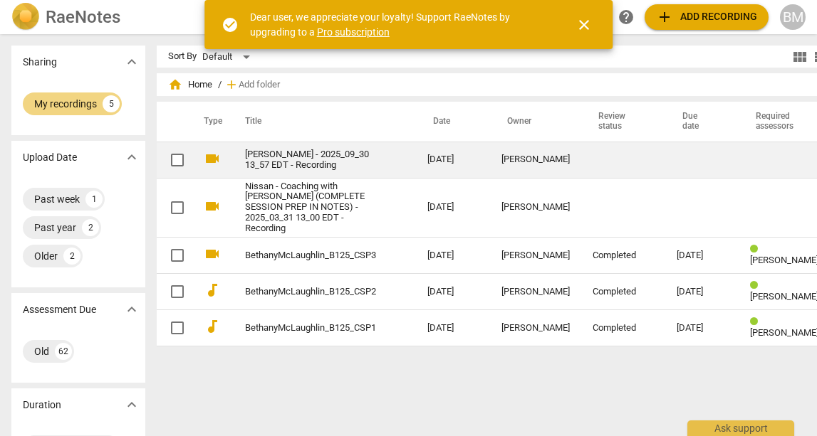 The image size is (817, 436). I want to click on a: Pro subscription, so click(353, 32).